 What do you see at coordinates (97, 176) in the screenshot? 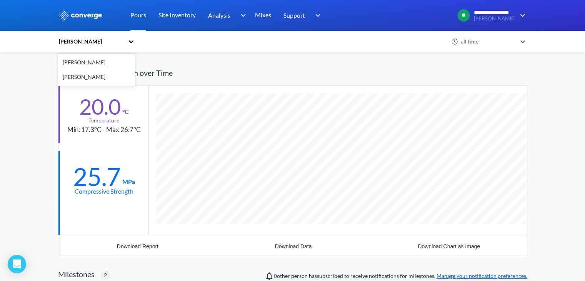
I see `div: 25.7` at bounding box center [97, 176].